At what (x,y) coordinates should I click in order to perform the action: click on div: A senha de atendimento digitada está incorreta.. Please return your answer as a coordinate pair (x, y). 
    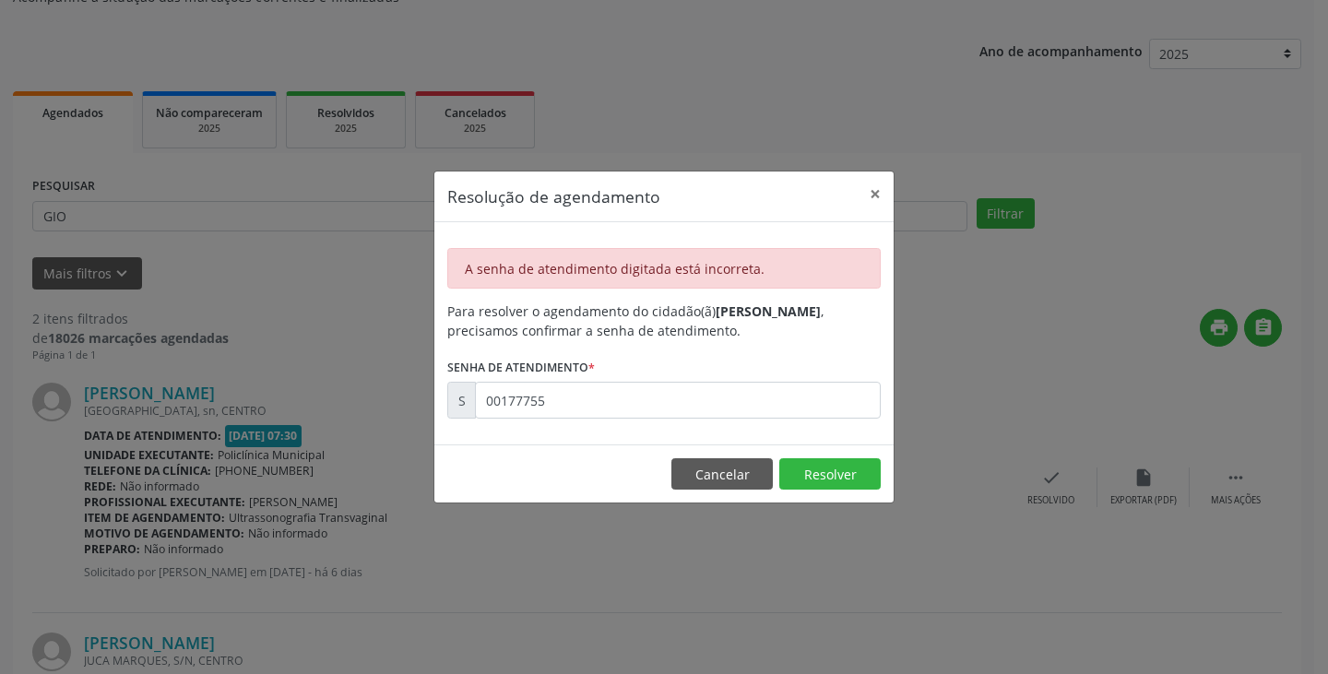
    Looking at the image, I should click on (664, 268).